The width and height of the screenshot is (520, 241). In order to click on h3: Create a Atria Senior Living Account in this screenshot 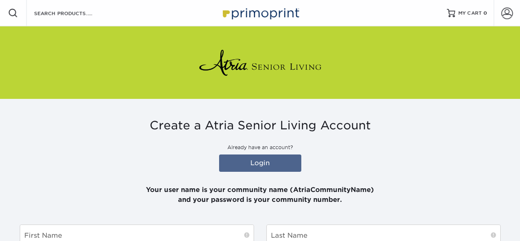, I will do `click(260, 125)`.